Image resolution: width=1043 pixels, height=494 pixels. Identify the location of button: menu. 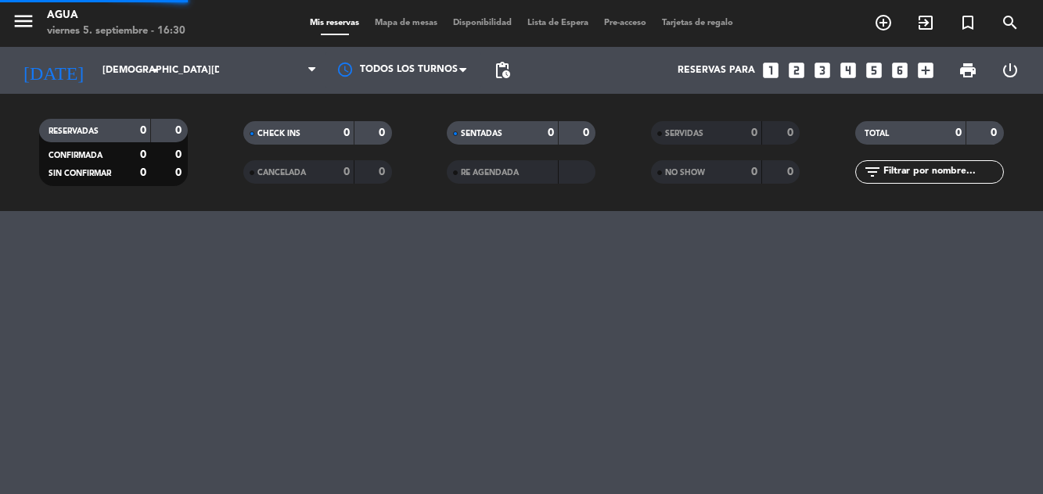
(23, 23).